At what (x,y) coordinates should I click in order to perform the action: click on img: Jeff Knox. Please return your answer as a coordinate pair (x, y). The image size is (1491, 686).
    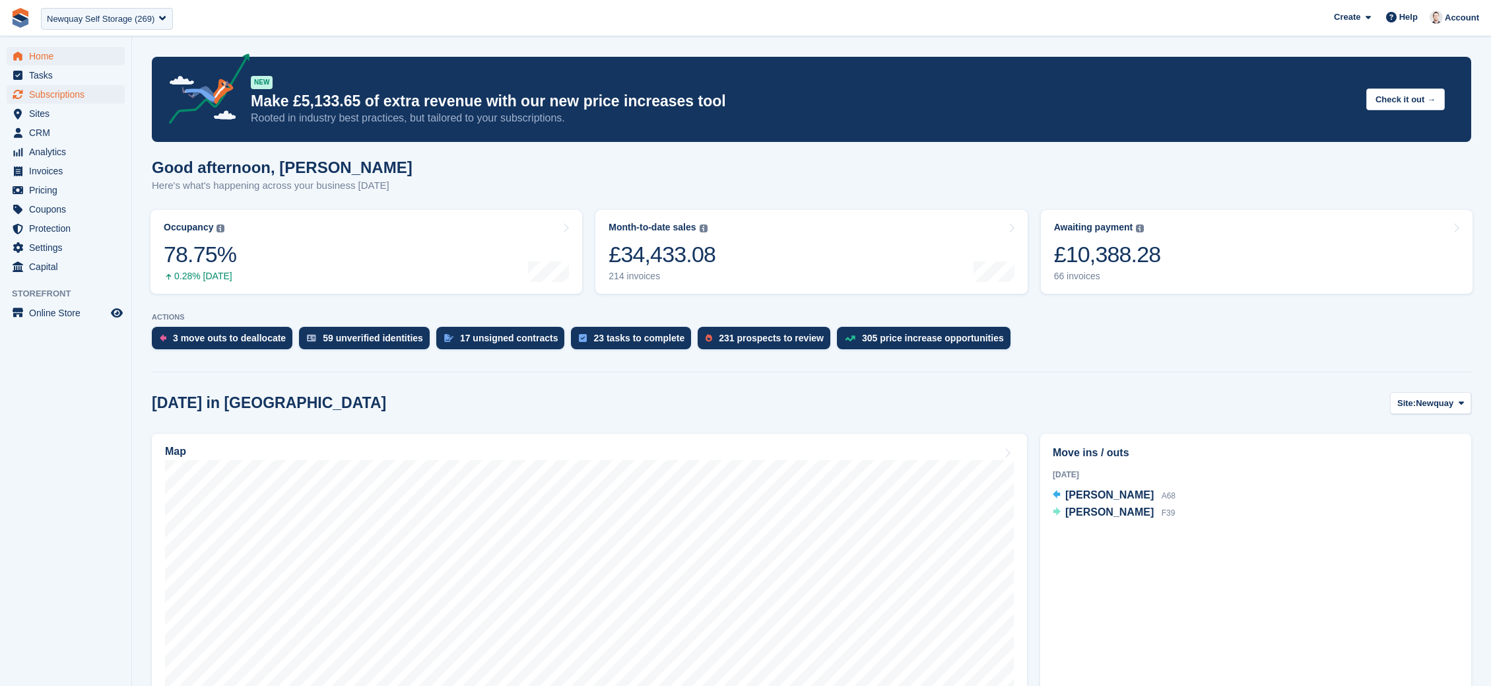
    Looking at the image, I should click on (1436, 17).